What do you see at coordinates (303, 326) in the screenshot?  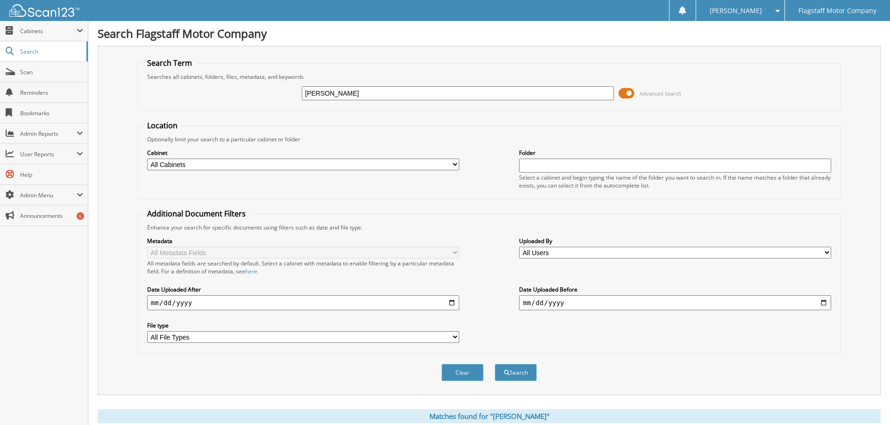 I see `label: File type` at bounding box center [303, 326].